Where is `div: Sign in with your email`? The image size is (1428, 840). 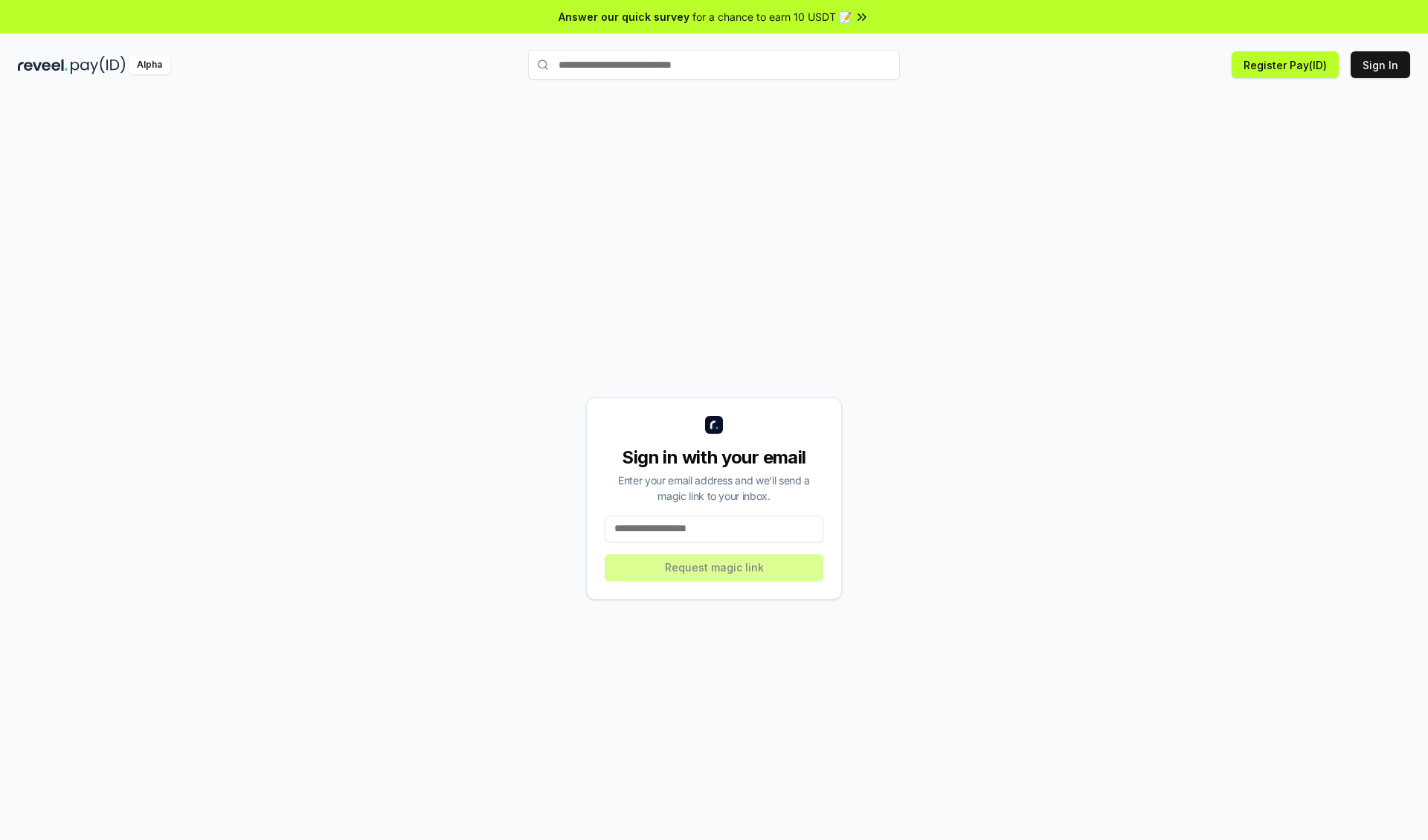
div: Sign in with your email is located at coordinates (714, 457).